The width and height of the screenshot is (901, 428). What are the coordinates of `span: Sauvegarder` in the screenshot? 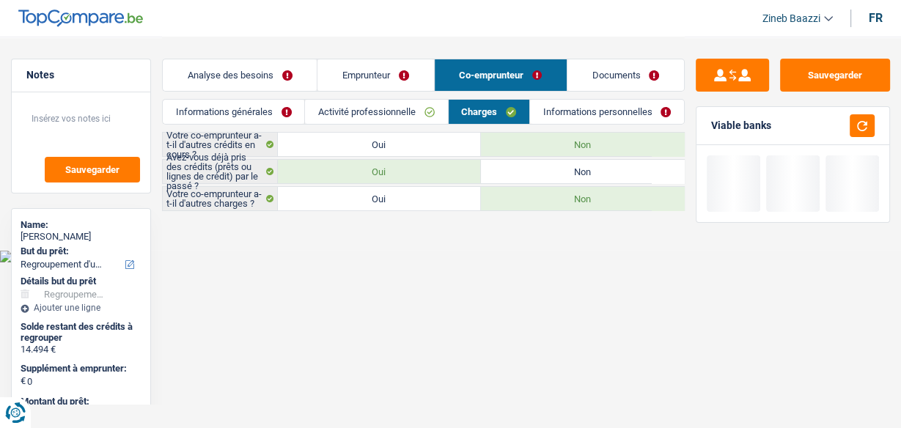 It's located at (92, 169).